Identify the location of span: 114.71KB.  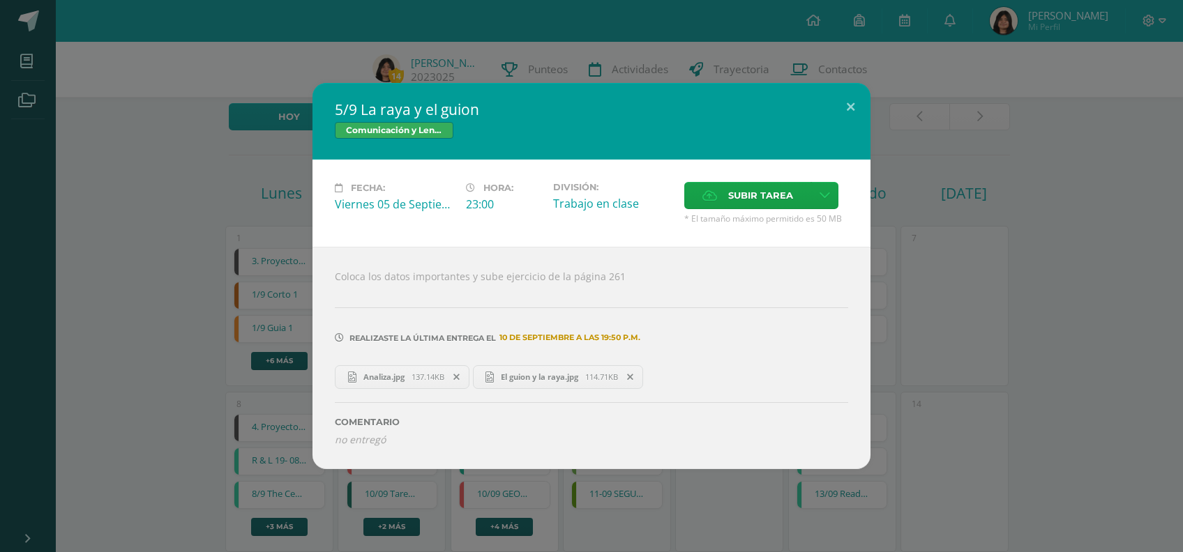
(601, 377).